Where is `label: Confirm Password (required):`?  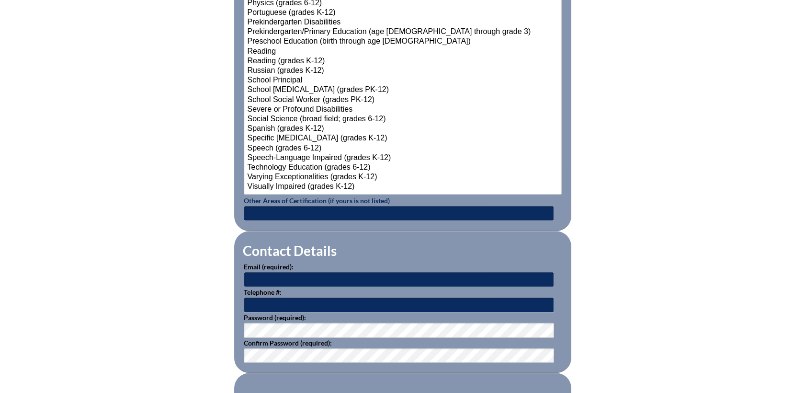 label: Confirm Password (required): is located at coordinates (288, 343).